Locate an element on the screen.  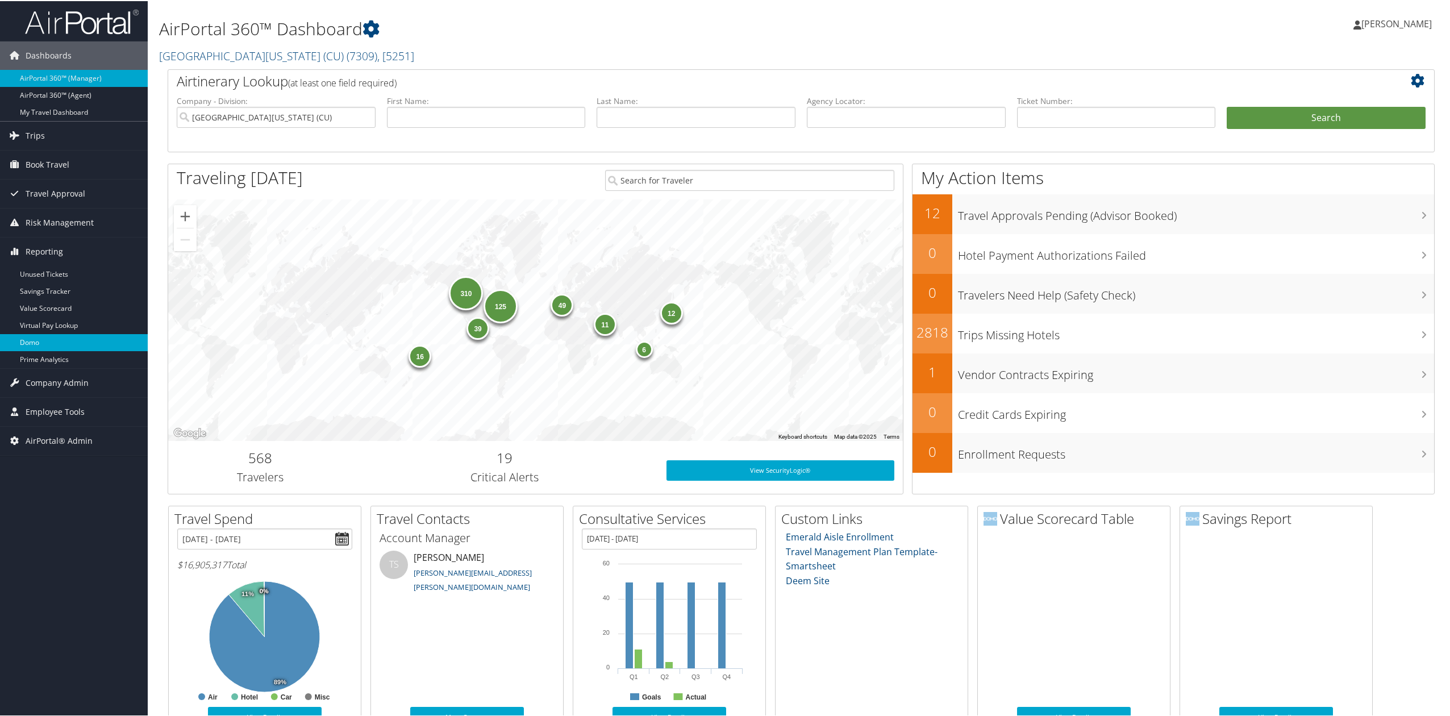
div: 310 is located at coordinates (467, 292).